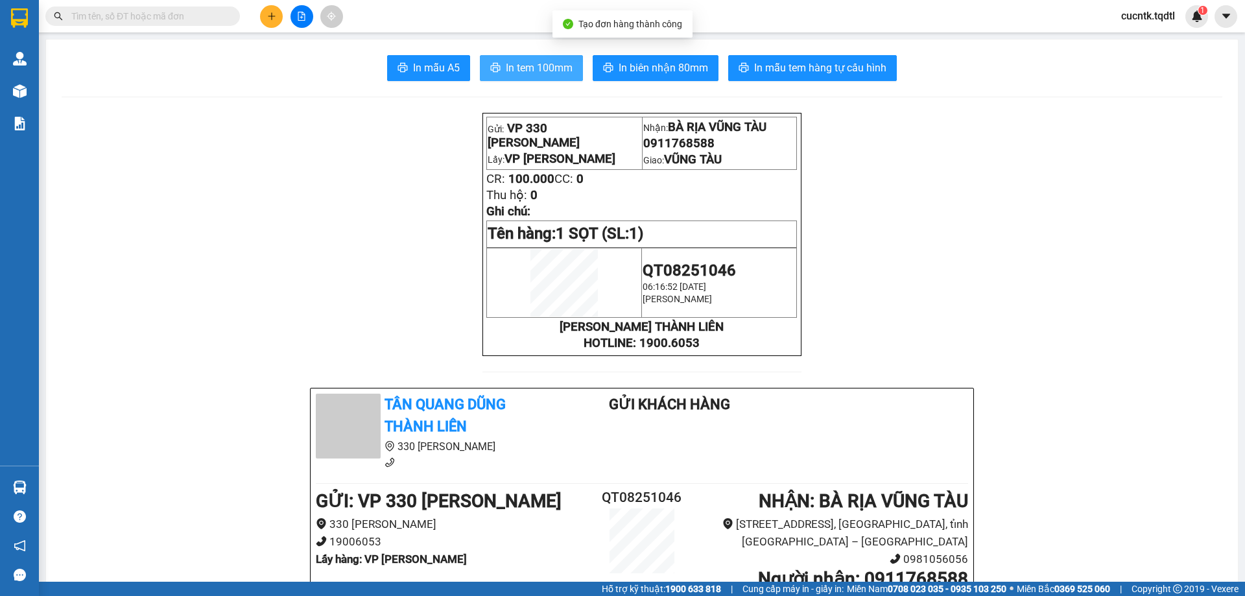 Image resolution: width=1245 pixels, height=596 pixels. I want to click on input: Tìm tên, số ĐT hoặc mã đơn, so click(148, 16).